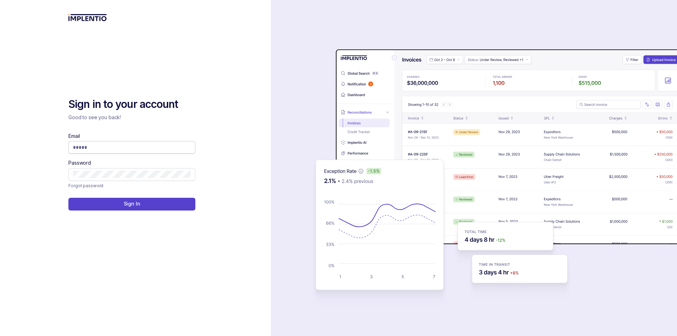  What do you see at coordinates (87, 18) in the screenshot?
I see `img: logo` at bounding box center [87, 18].